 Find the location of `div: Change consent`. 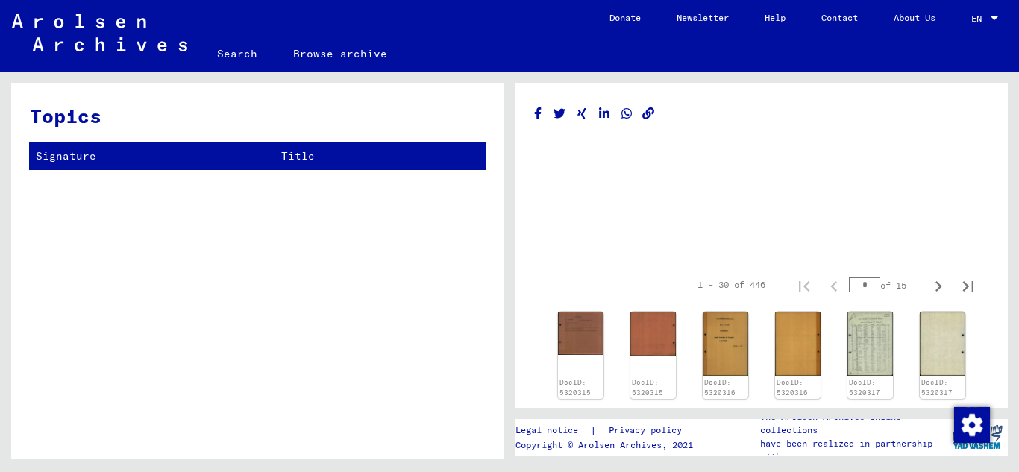

div: Change consent is located at coordinates (971, 424).